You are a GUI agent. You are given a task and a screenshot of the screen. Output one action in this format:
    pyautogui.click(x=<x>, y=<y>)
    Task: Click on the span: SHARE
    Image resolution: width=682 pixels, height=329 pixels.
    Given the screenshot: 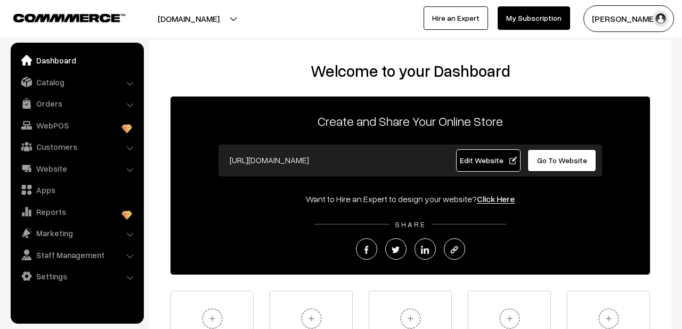 What is the action you would take?
    pyautogui.click(x=410, y=224)
    